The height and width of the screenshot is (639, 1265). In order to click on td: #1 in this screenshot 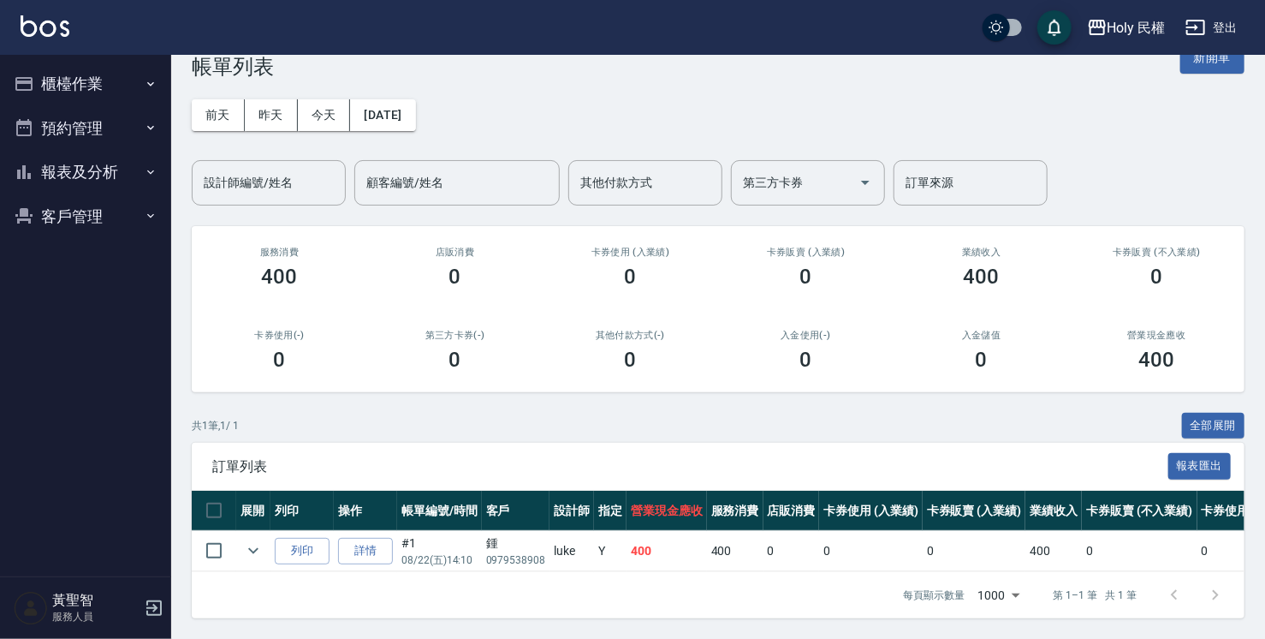, I will do `click(439, 550)`.